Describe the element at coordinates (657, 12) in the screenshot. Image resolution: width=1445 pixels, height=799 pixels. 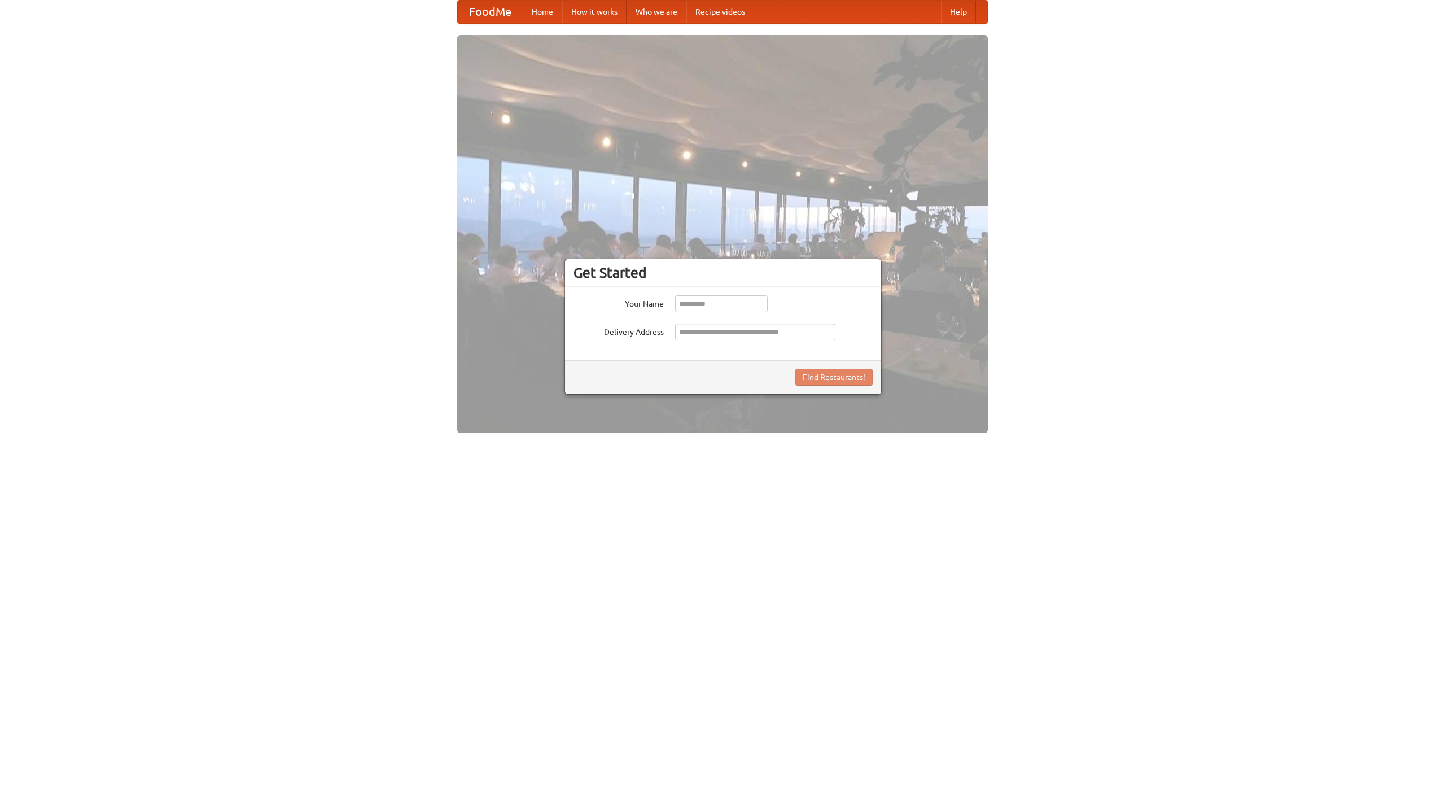
I see `a: Who we are` at that location.